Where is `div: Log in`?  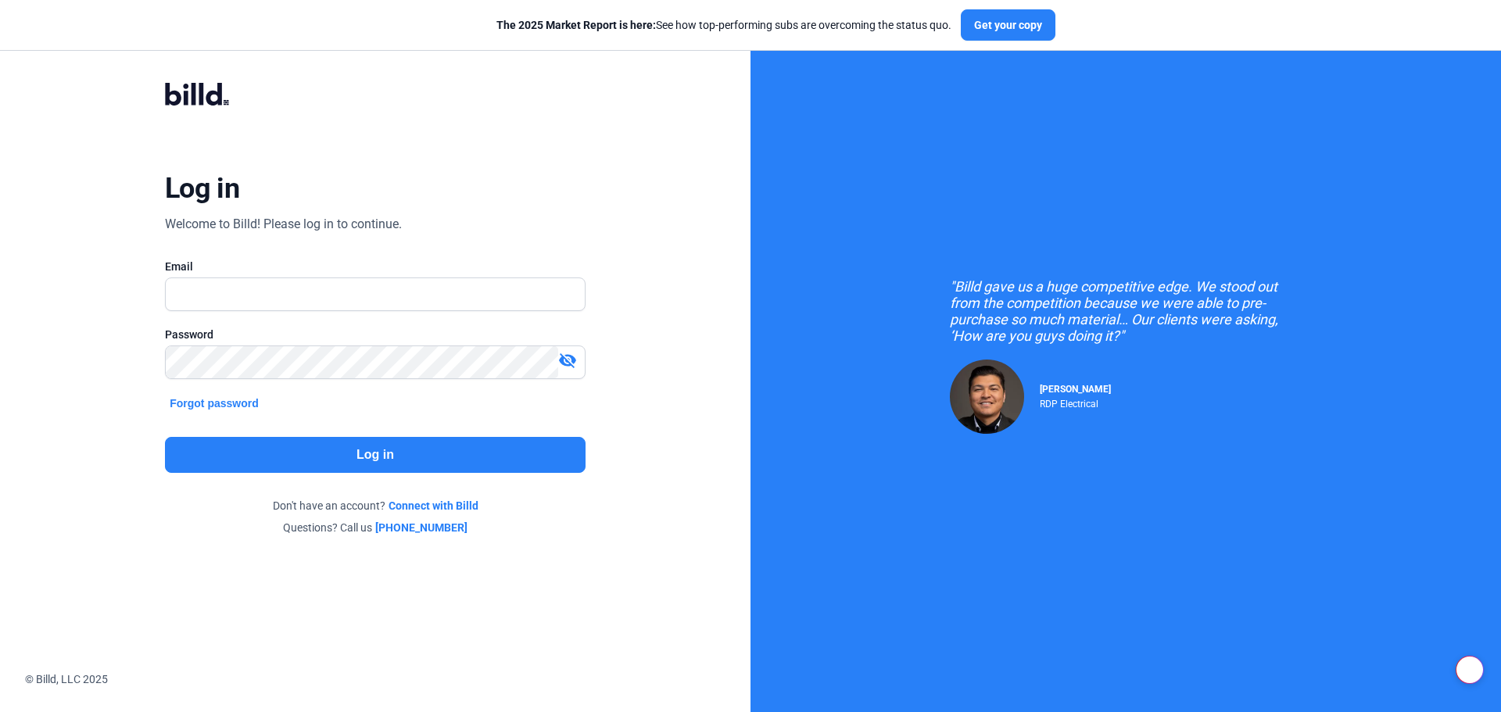 div: Log in is located at coordinates (202, 188).